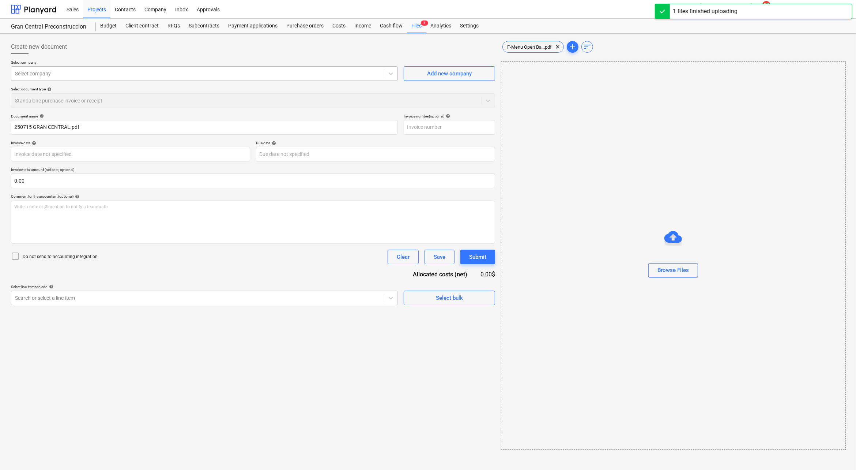 The image size is (856, 470). What do you see at coordinates (469, 26) in the screenshot?
I see `a: Settings` at bounding box center [469, 26].